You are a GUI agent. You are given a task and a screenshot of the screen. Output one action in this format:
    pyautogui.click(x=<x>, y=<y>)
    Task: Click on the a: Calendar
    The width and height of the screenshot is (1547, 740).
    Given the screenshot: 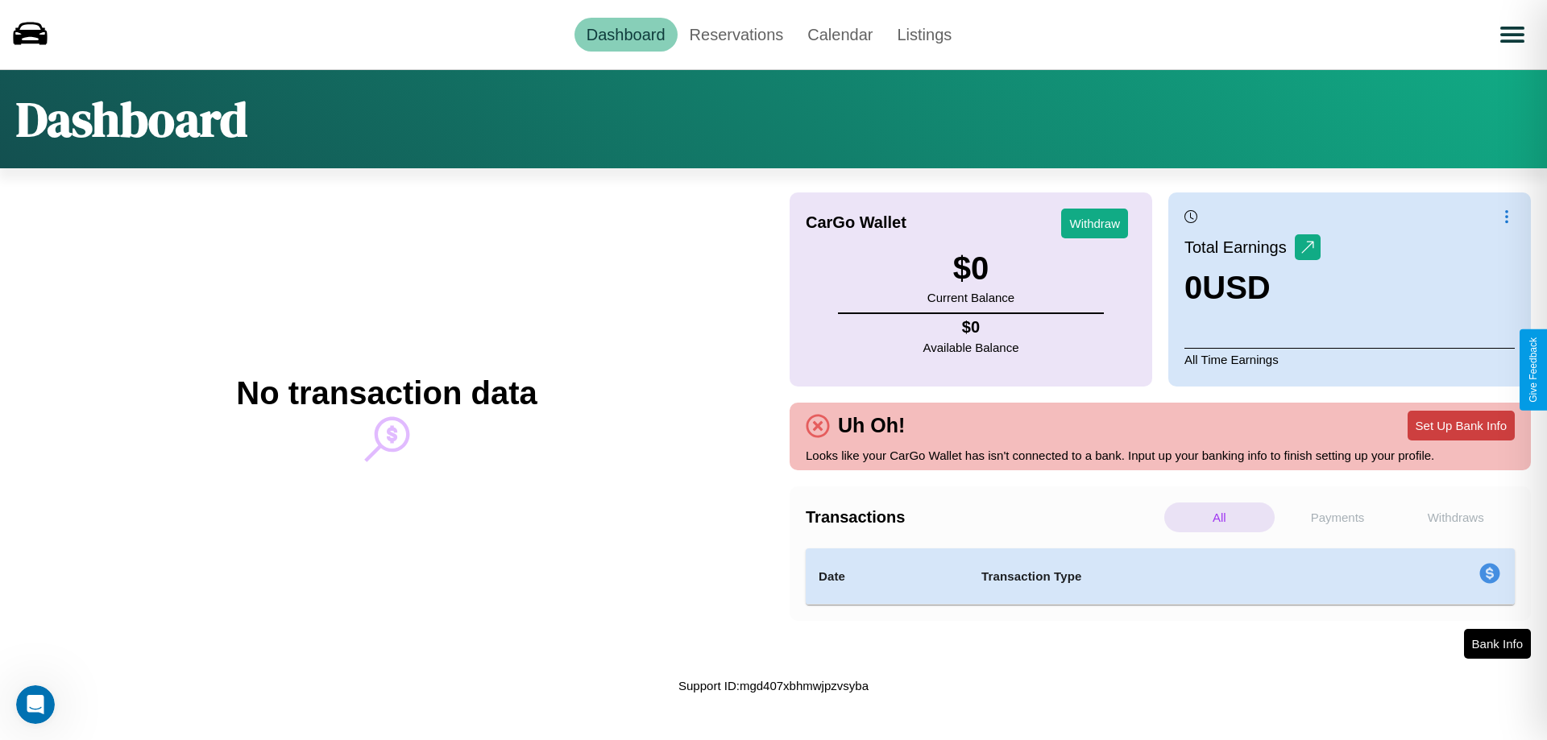 What is the action you would take?
    pyautogui.click(x=839, y=35)
    